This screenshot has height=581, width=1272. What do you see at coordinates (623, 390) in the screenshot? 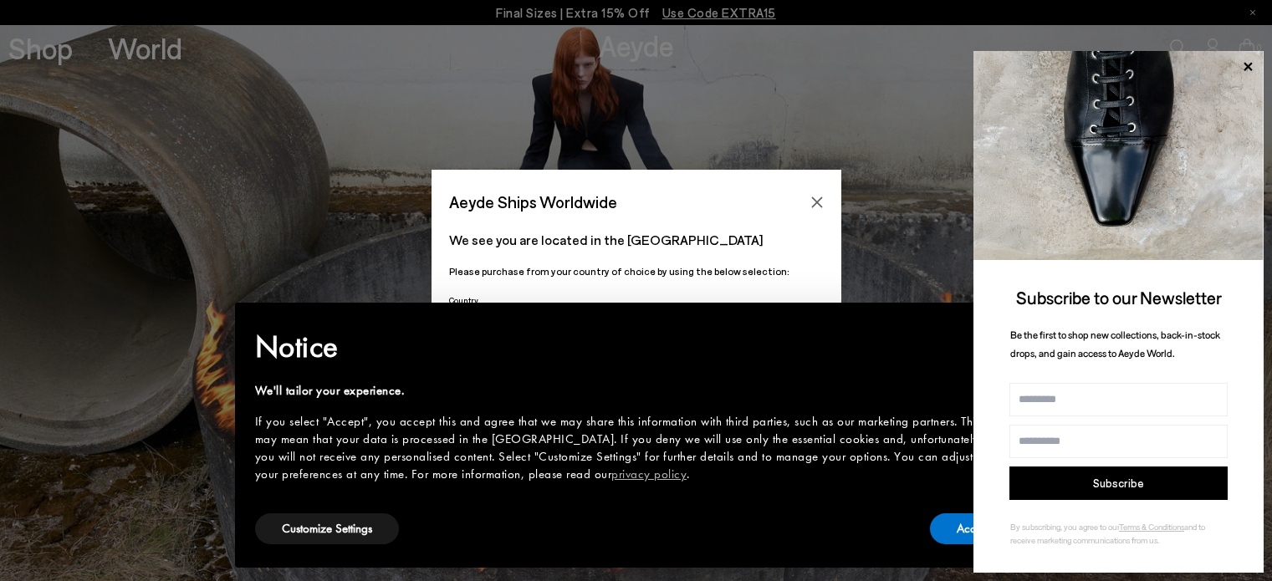
I see `div: We'll tailor your experience.` at bounding box center [623, 390].